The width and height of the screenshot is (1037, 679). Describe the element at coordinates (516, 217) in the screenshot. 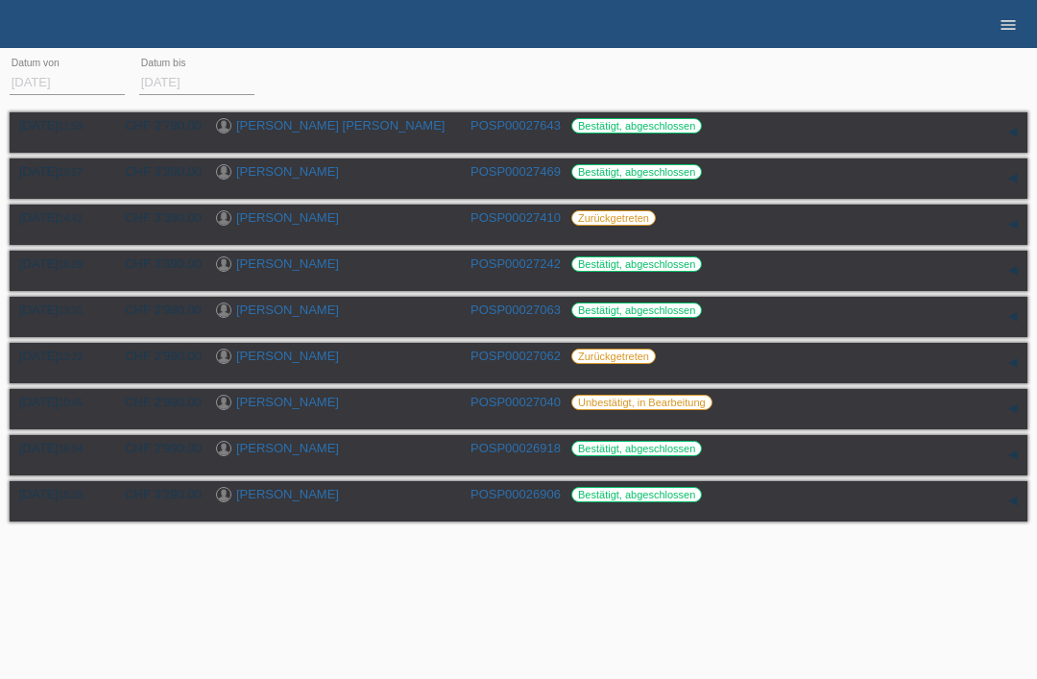

I see `a: POSP00027410` at that location.